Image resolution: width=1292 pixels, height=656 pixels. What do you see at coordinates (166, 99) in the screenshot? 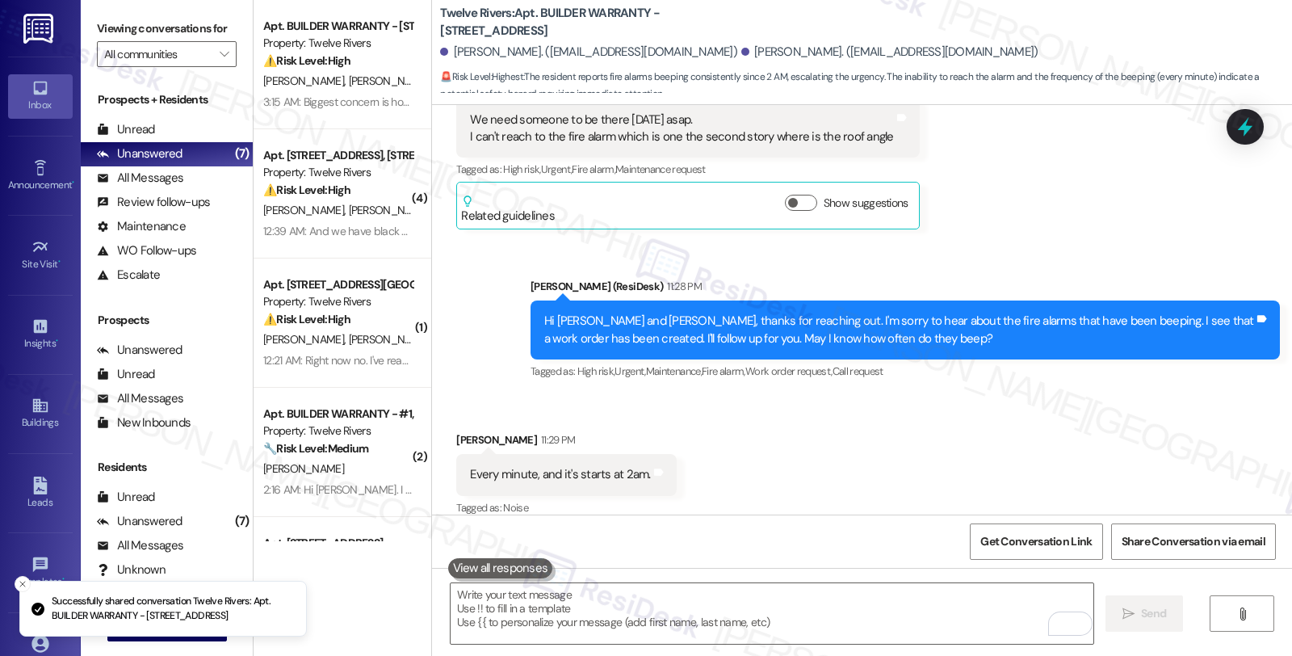
I see `div: Prospects + Residents` at bounding box center [166, 99].